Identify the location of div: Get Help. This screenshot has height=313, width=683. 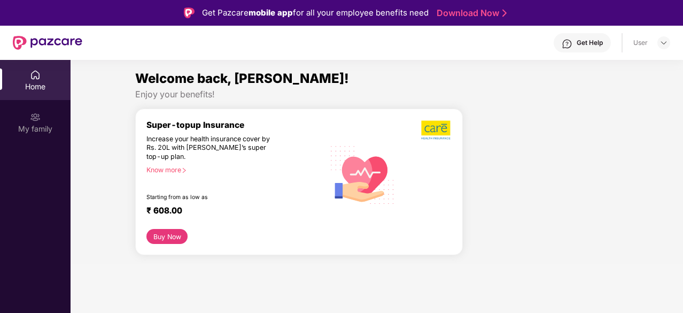
(590, 43).